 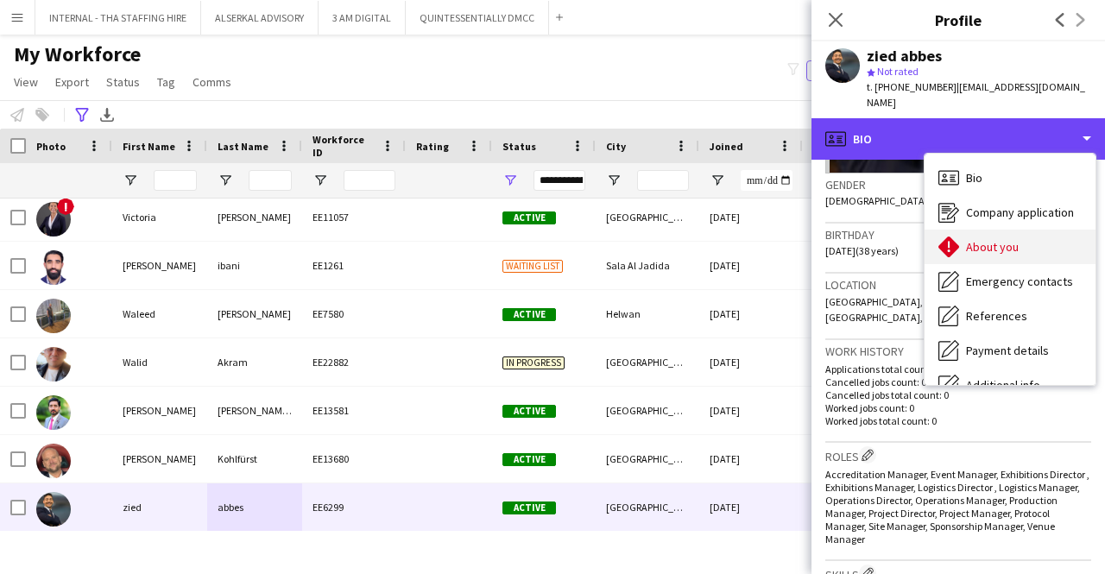 What do you see at coordinates (148, 146) in the screenshot?
I see `span: First Name` at bounding box center [148, 146].